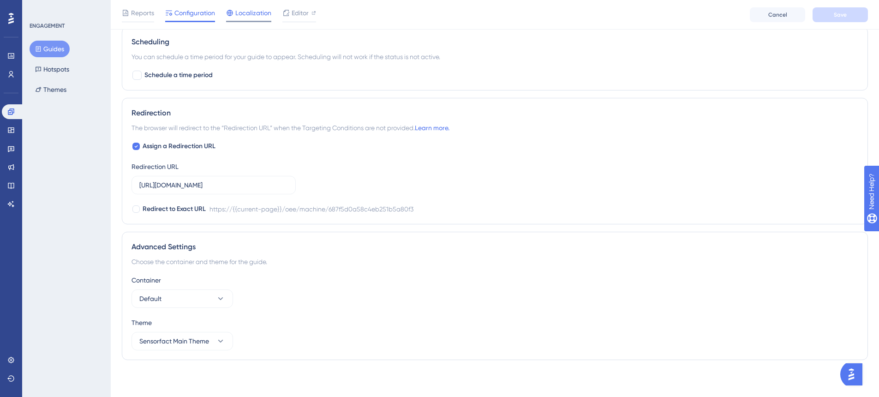 Image resolution: width=879 pixels, height=397 pixels. I want to click on div: ENGAGEMENT, so click(47, 26).